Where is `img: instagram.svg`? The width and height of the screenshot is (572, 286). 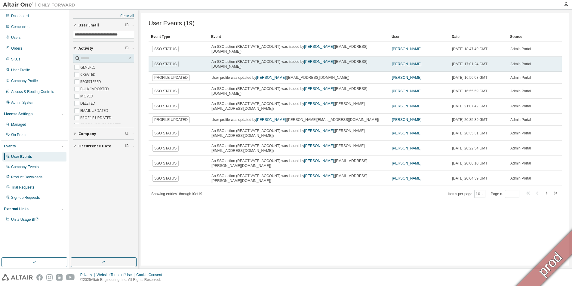 img: instagram.svg is located at coordinates (49, 277).